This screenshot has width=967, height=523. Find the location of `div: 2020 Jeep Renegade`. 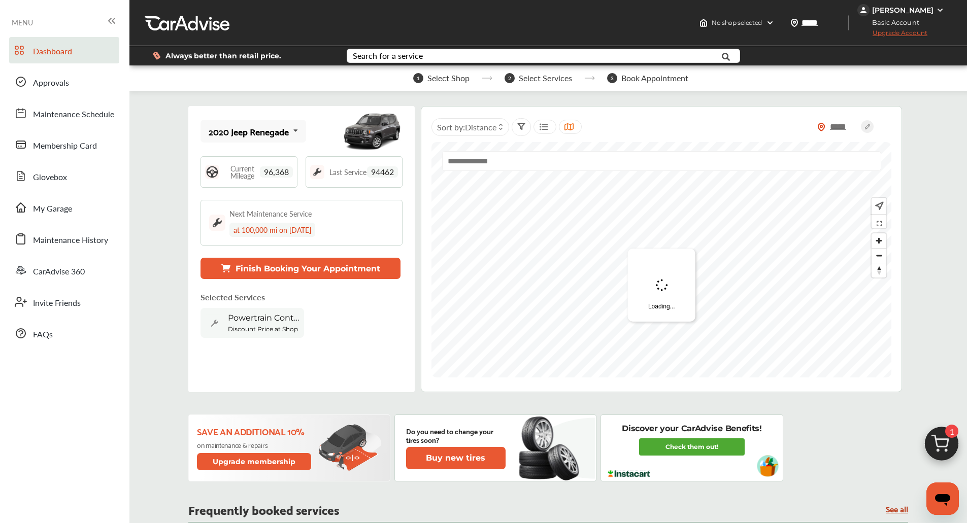

div: 2020 Jeep Renegade is located at coordinates (249, 131).